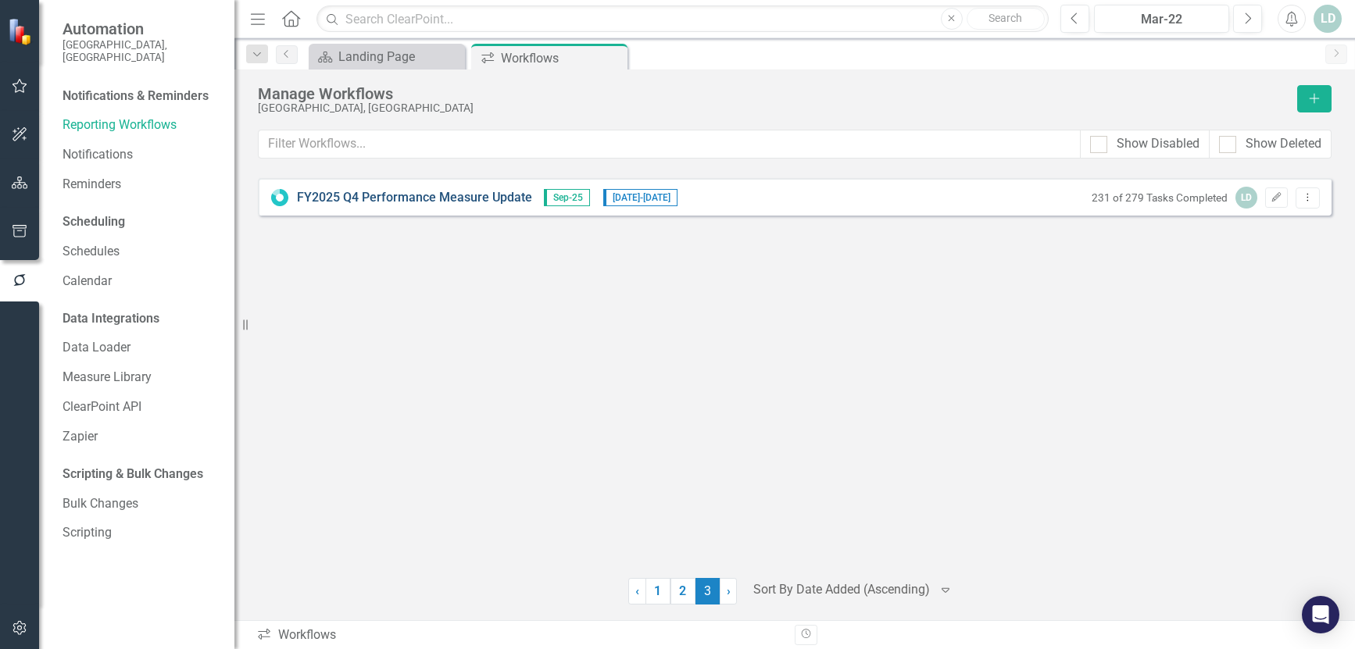  I want to click on div: Mar-22, so click(1161, 20).